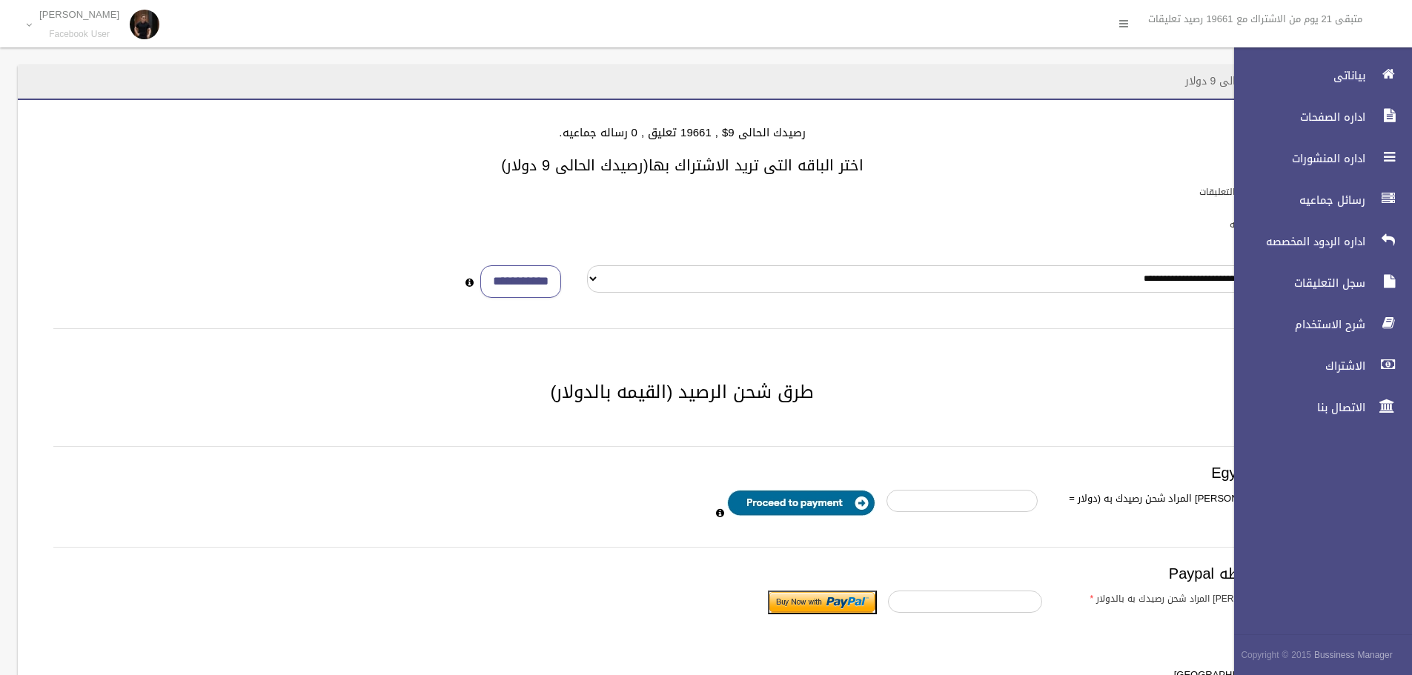  Describe the element at coordinates (1296, 283) in the screenshot. I see `span: سجل التعليقات` at that location.